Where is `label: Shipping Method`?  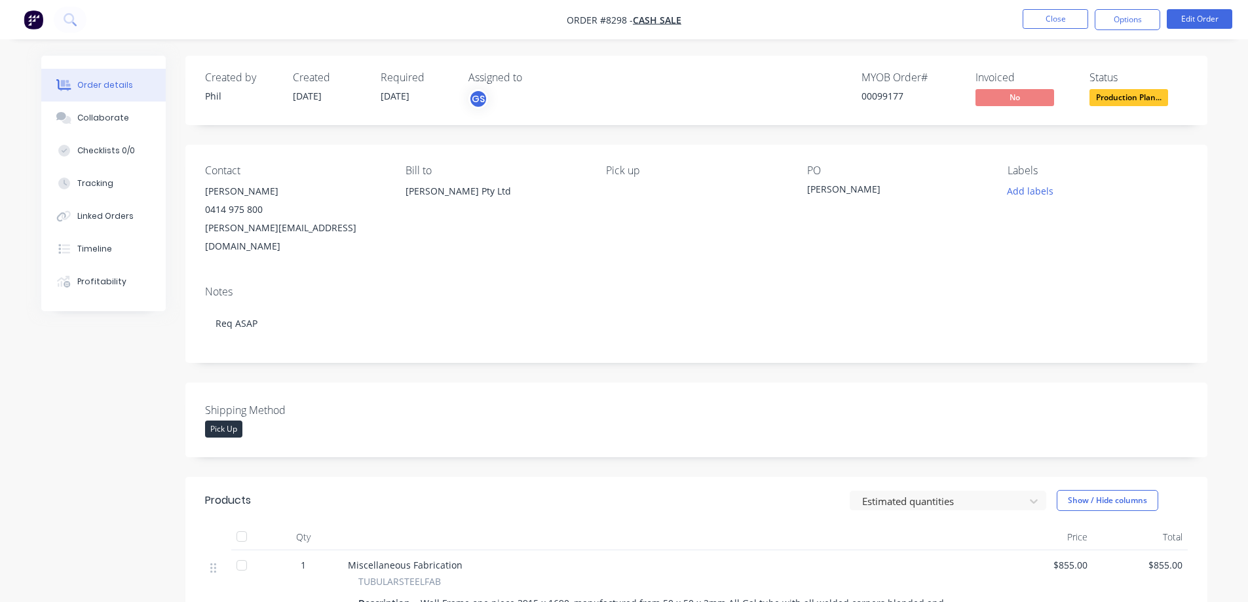 label: Shipping Method is located at coordinates (287, 410).